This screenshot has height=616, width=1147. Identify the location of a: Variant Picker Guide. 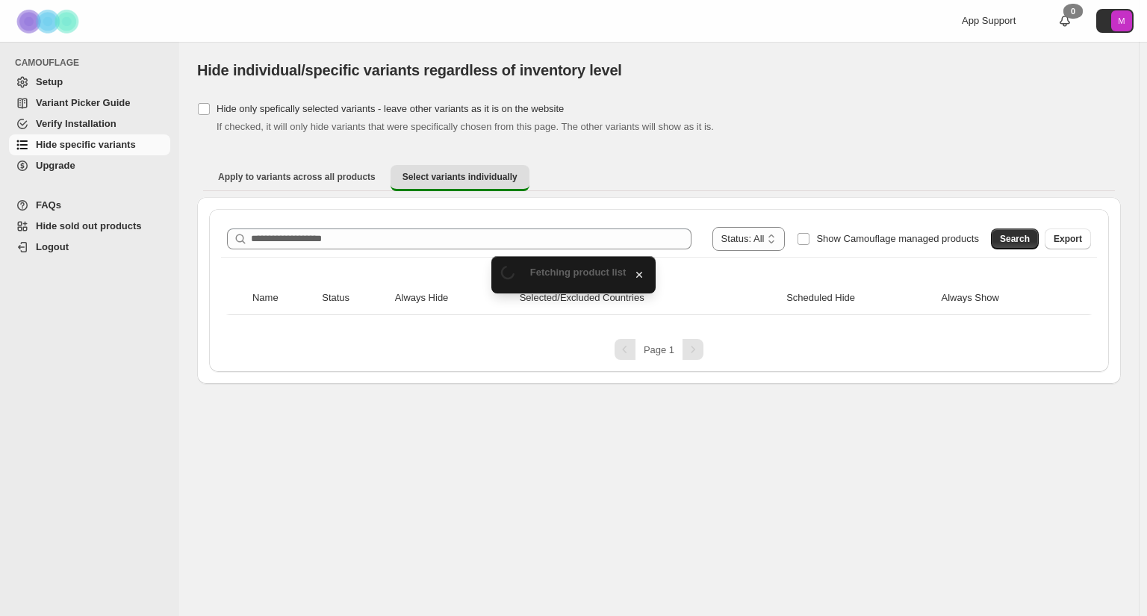
(90, 103).